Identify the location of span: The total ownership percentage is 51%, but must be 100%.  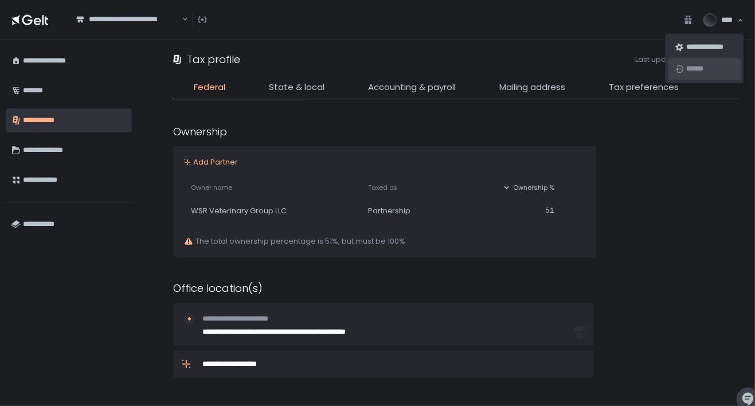
(300, 241).